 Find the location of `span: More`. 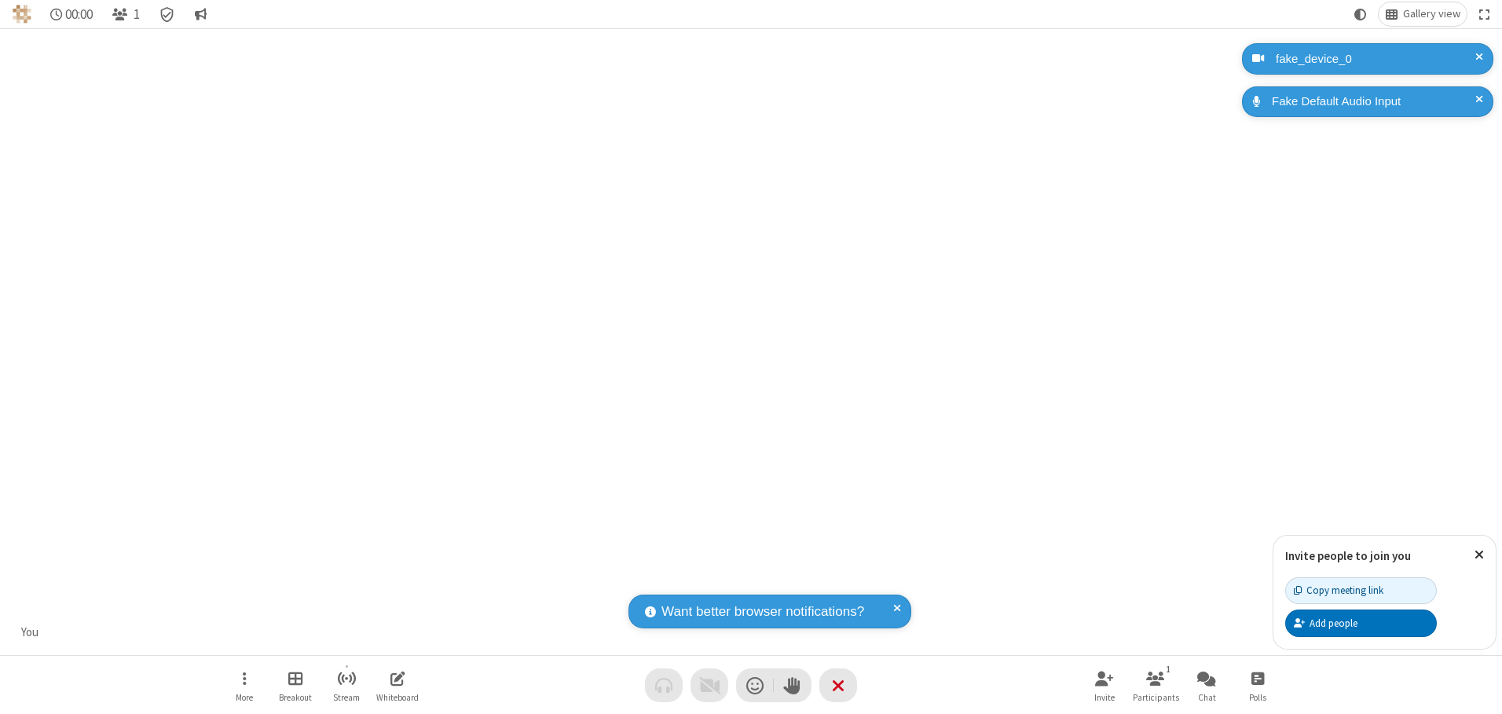

span: More is located at coordinates (244, 698).